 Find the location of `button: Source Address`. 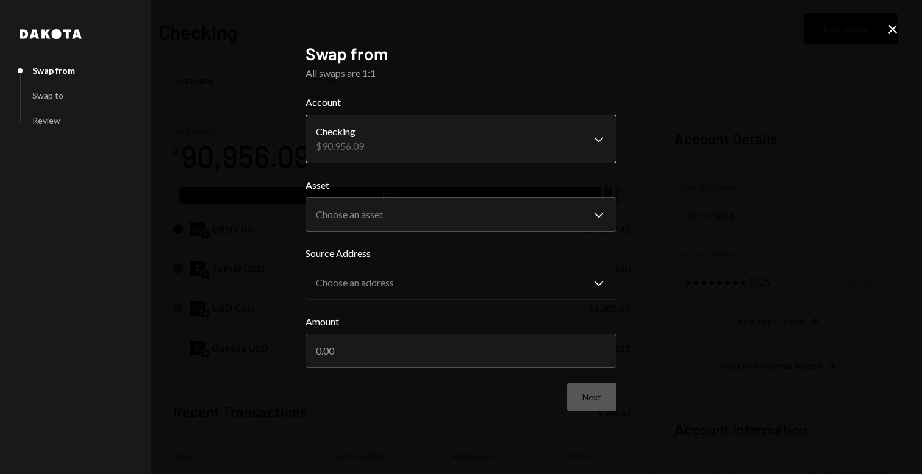

button: Source Address is located at coordinates (461, 283).